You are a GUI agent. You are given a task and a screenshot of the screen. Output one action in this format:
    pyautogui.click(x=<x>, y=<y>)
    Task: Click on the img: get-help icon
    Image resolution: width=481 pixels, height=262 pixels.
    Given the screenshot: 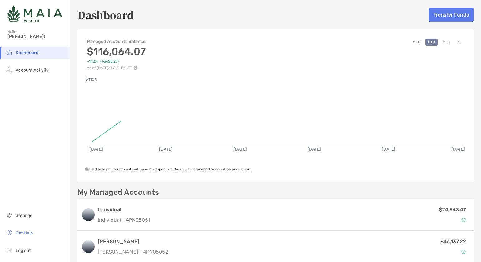 What is the action you would take?
    pyautogui.click(x=9, y=232)
    